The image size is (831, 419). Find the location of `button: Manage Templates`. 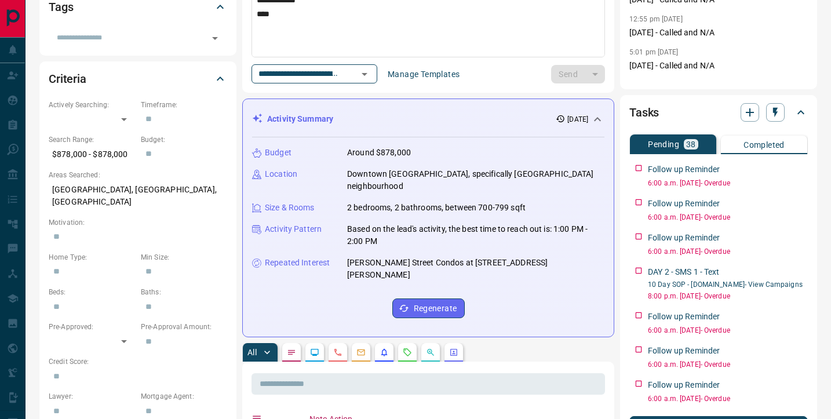

button: Manage Templates is located at coordinates (424, 74).